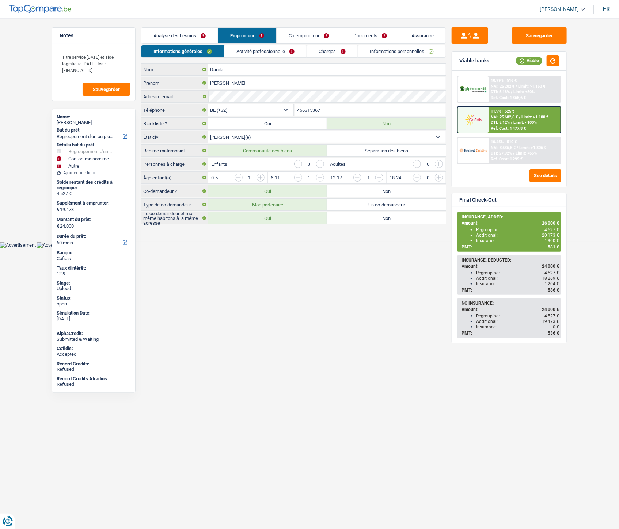 The height and width of the screenshot is (529, 619). Describe the element at coordinates (94, 340) in the screenshot. I see `div: Submitted & Waiting` at that location.